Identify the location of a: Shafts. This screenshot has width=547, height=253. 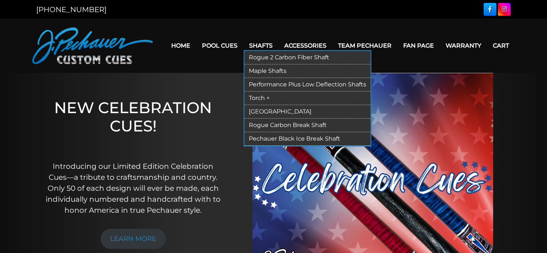
(261, 45).